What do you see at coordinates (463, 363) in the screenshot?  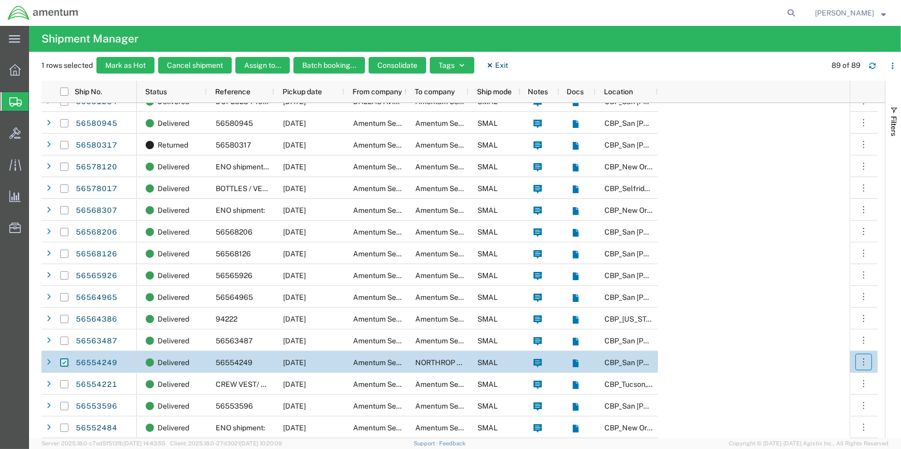 I see `span: NORTHROP GRUMMAN CBP` at bounding box center [463, 363].